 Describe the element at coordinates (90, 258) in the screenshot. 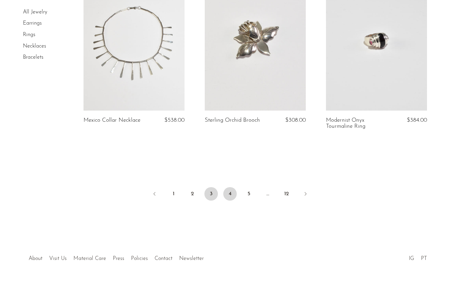

I see `a: Material Care` at that location.